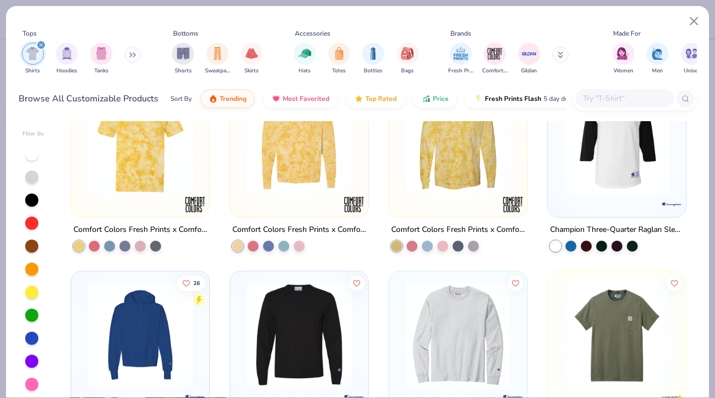  What do you see at coordinates (495, 71) in the screenshot?
I see `span: Comfort Colors` at bounding box center [495, 71].